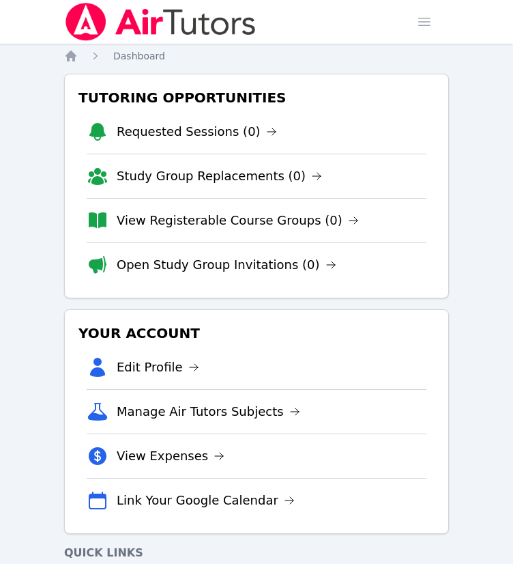 The image size is (513, 564). What do you see at coordinates (257, 553) in the screenshot?
I see `h4: Quick Links` at bounding box center [257, 553].